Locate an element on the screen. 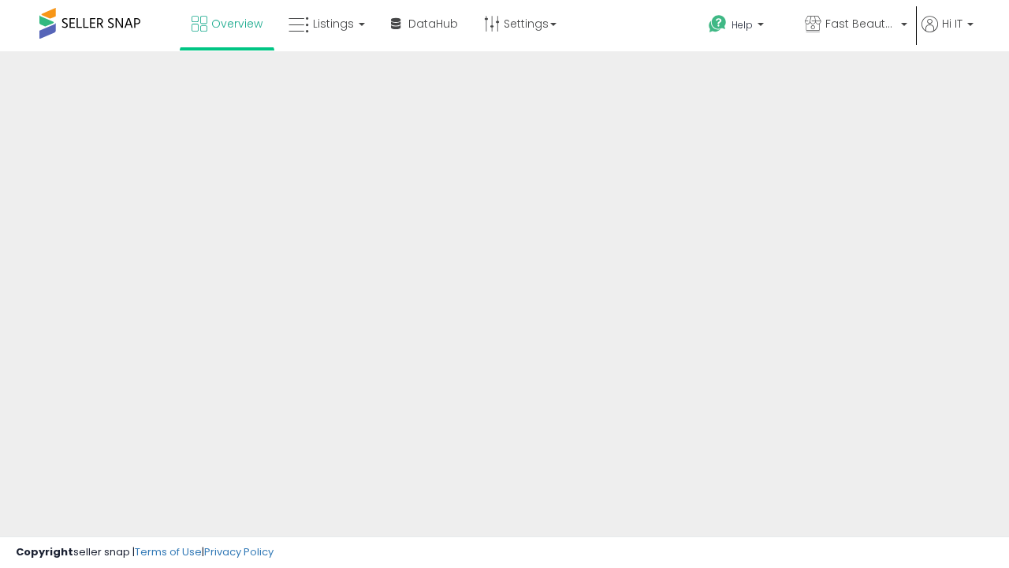  span: Hi IT is located at coordinates (952, 24).